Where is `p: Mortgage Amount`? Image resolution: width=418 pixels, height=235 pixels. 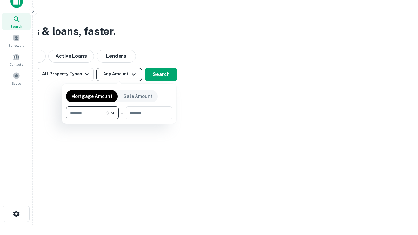
p: Mortgage Amount is located at coordinates (92, 96).